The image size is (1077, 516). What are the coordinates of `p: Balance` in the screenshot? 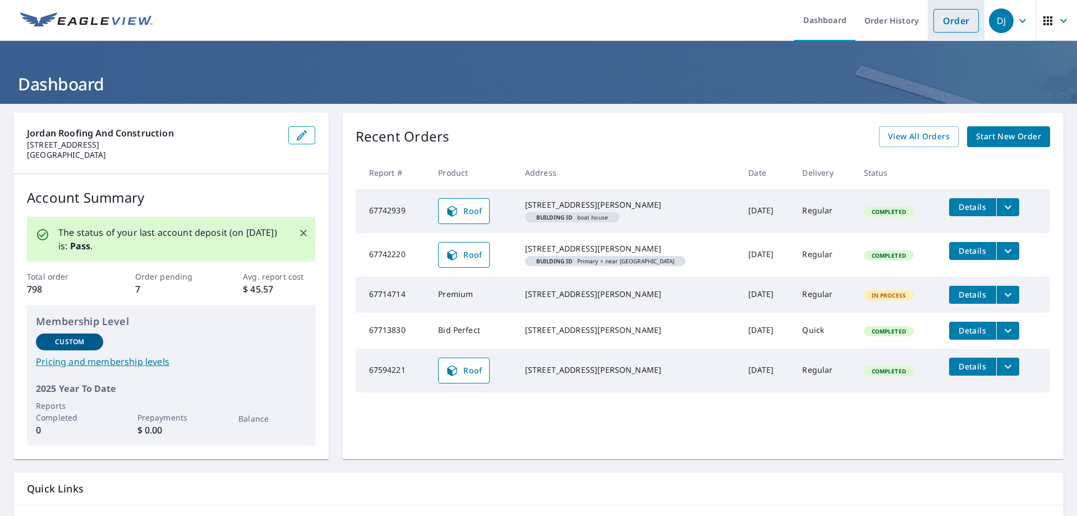 It's located at (272, 418).